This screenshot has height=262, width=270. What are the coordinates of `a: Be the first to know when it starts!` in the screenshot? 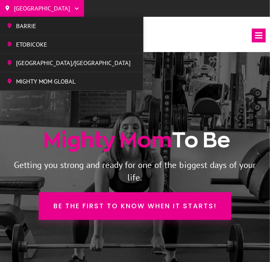 It's located at (135, 206).